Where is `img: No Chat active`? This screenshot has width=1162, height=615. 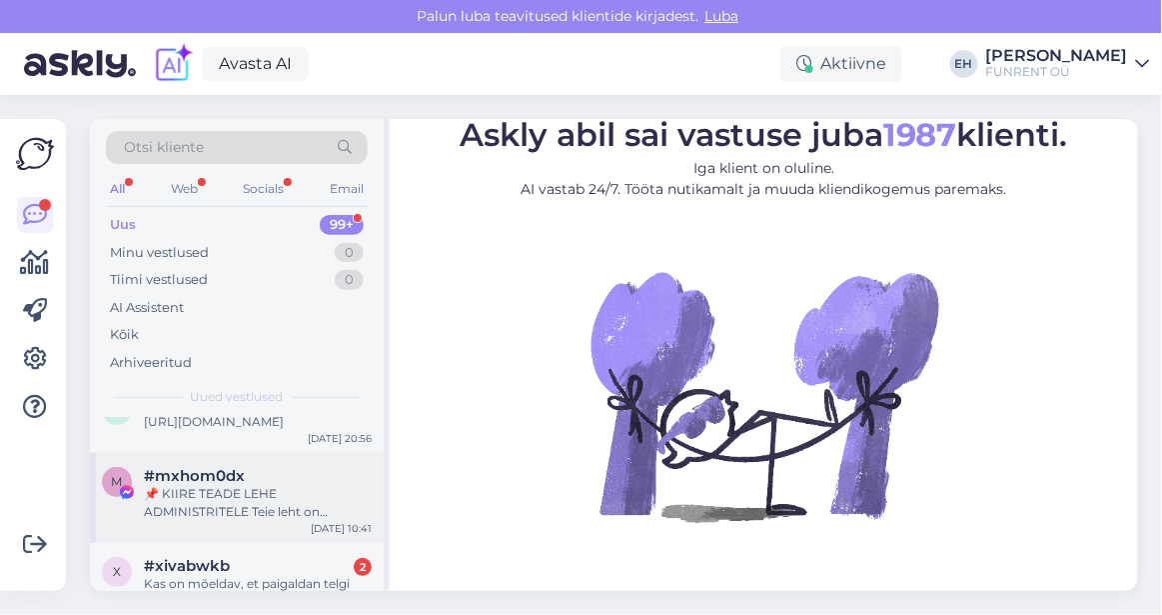
img: No Chat active is located at coordinates (765, 396).